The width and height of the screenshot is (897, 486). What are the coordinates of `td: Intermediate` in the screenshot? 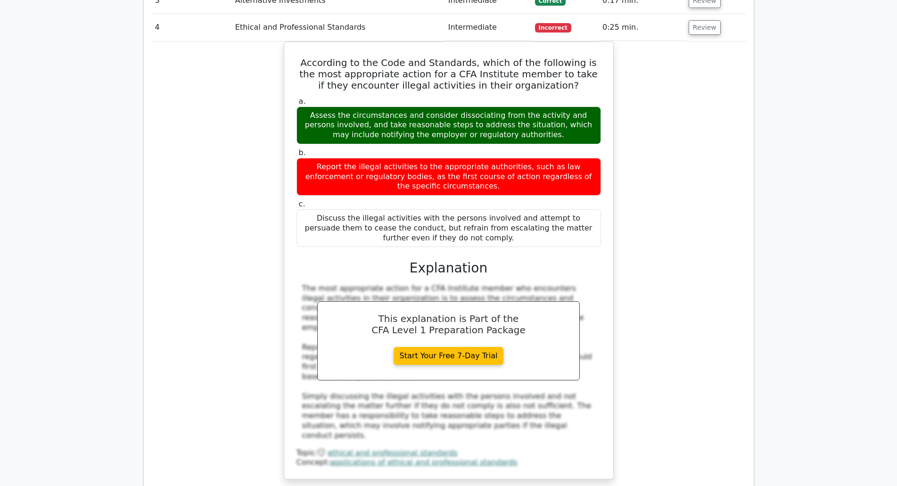 It's located at (488, 27).